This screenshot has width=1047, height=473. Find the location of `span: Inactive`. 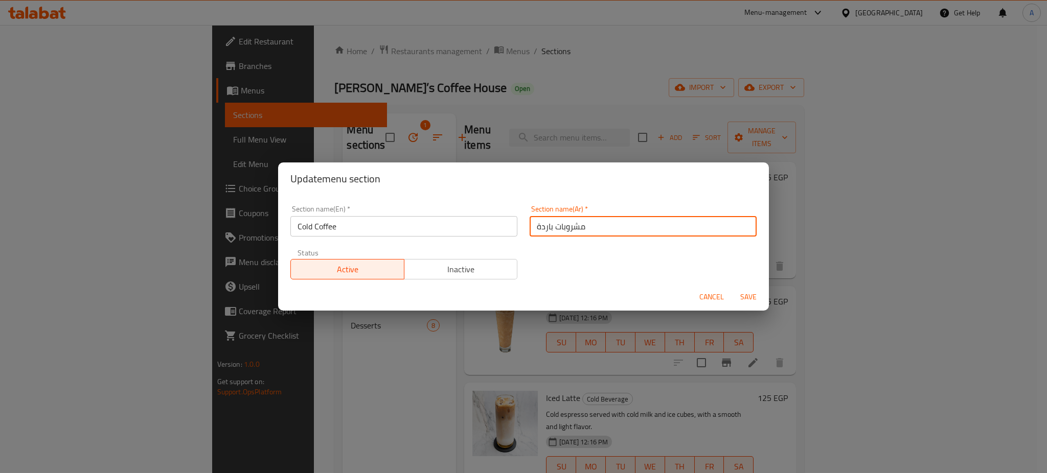

span: Inactive is located at coordinates (461, 269).